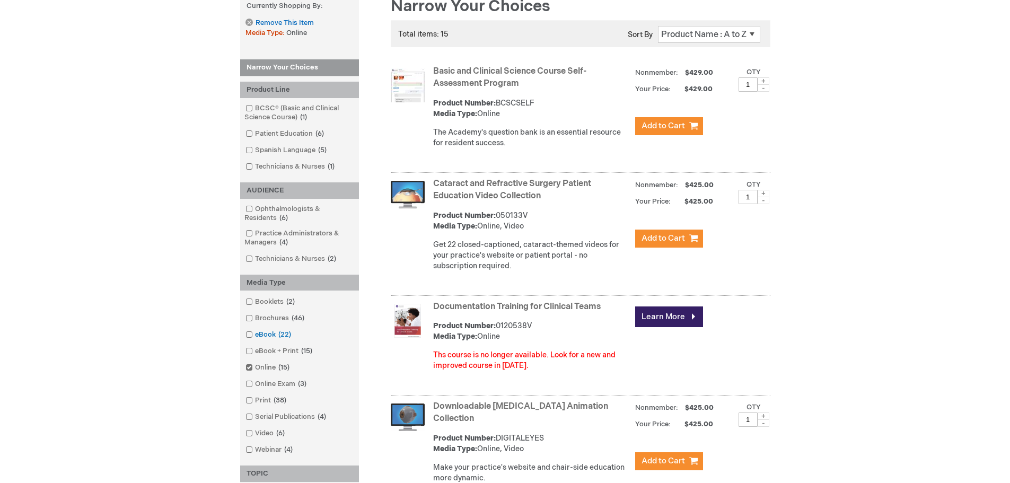  Describe the element at coordinates (322, 150) in the screenshot. I see `span: 5` at that location.